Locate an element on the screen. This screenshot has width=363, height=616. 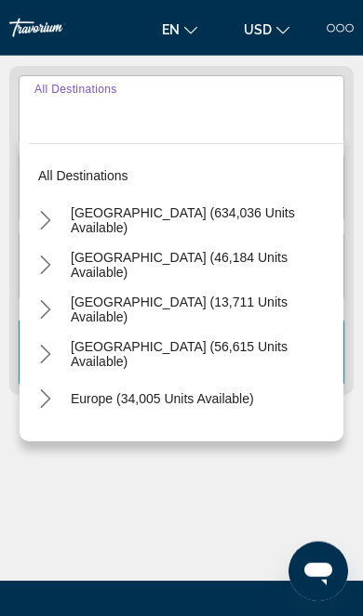
span: All destinations is located at coordinates (83, 176).